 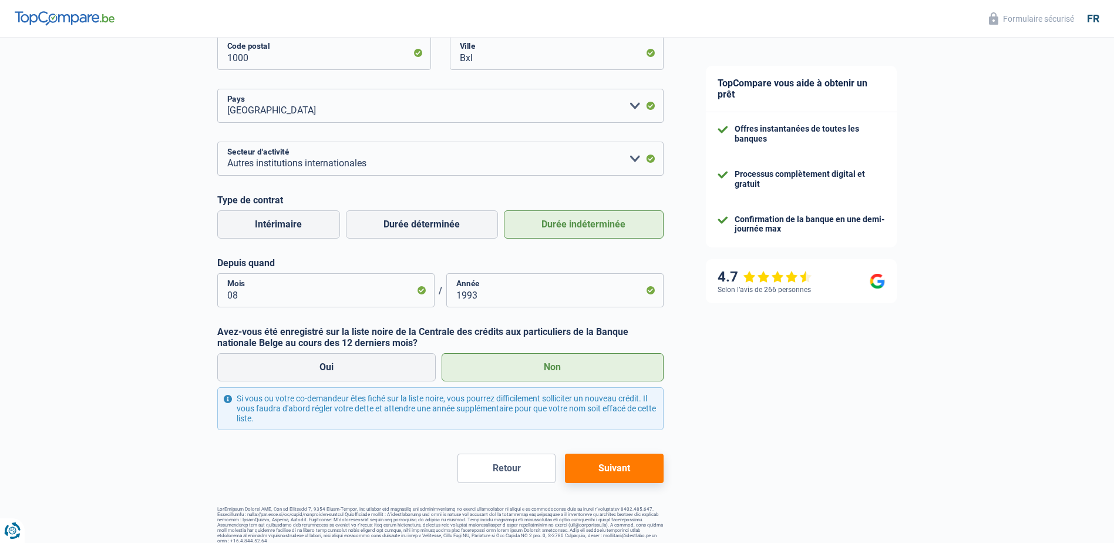 I want to click on div: Confirmation de la banque en une demi-journée max, so click(x=810, y=224).